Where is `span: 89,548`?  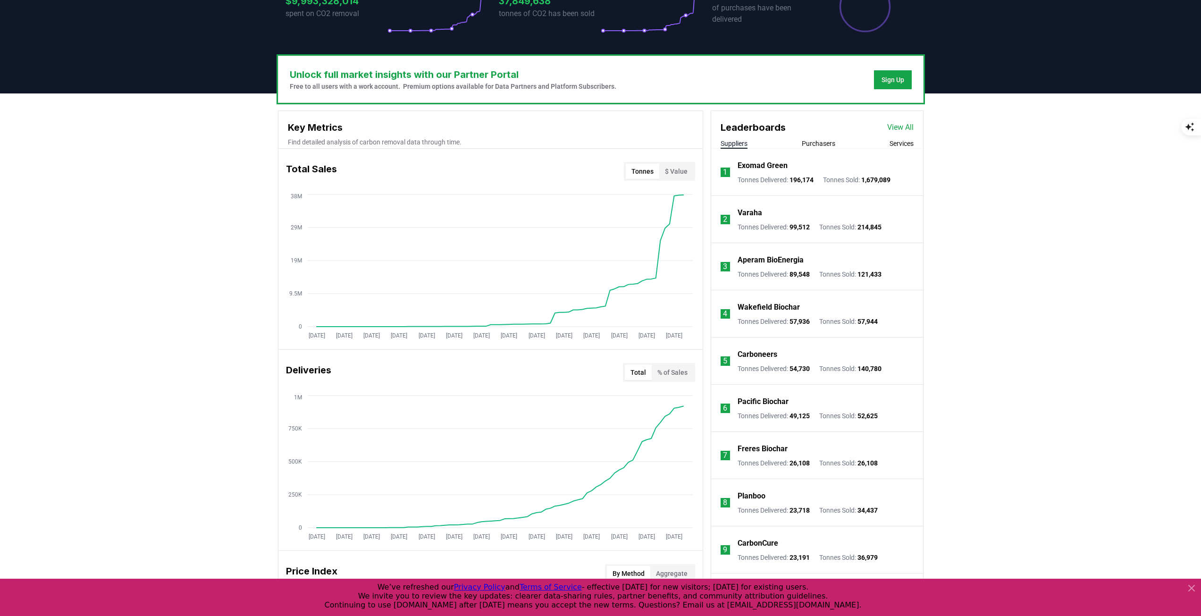
span: 89,548 is located at coordinates (799, 274).